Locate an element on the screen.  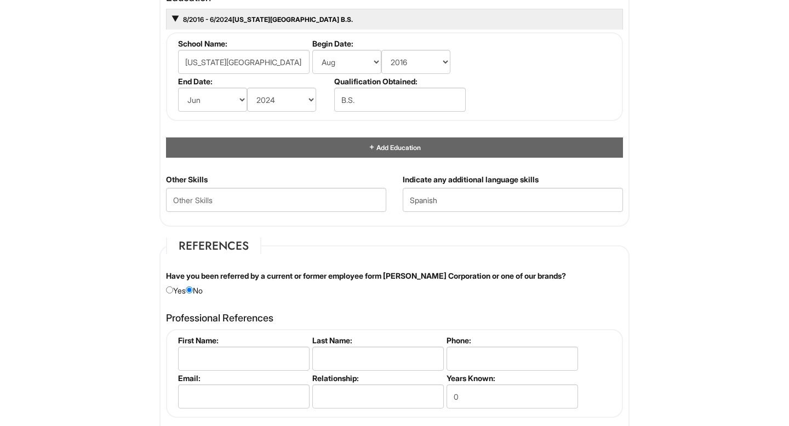
label: Last Name: is located at coordinates (377, 340).